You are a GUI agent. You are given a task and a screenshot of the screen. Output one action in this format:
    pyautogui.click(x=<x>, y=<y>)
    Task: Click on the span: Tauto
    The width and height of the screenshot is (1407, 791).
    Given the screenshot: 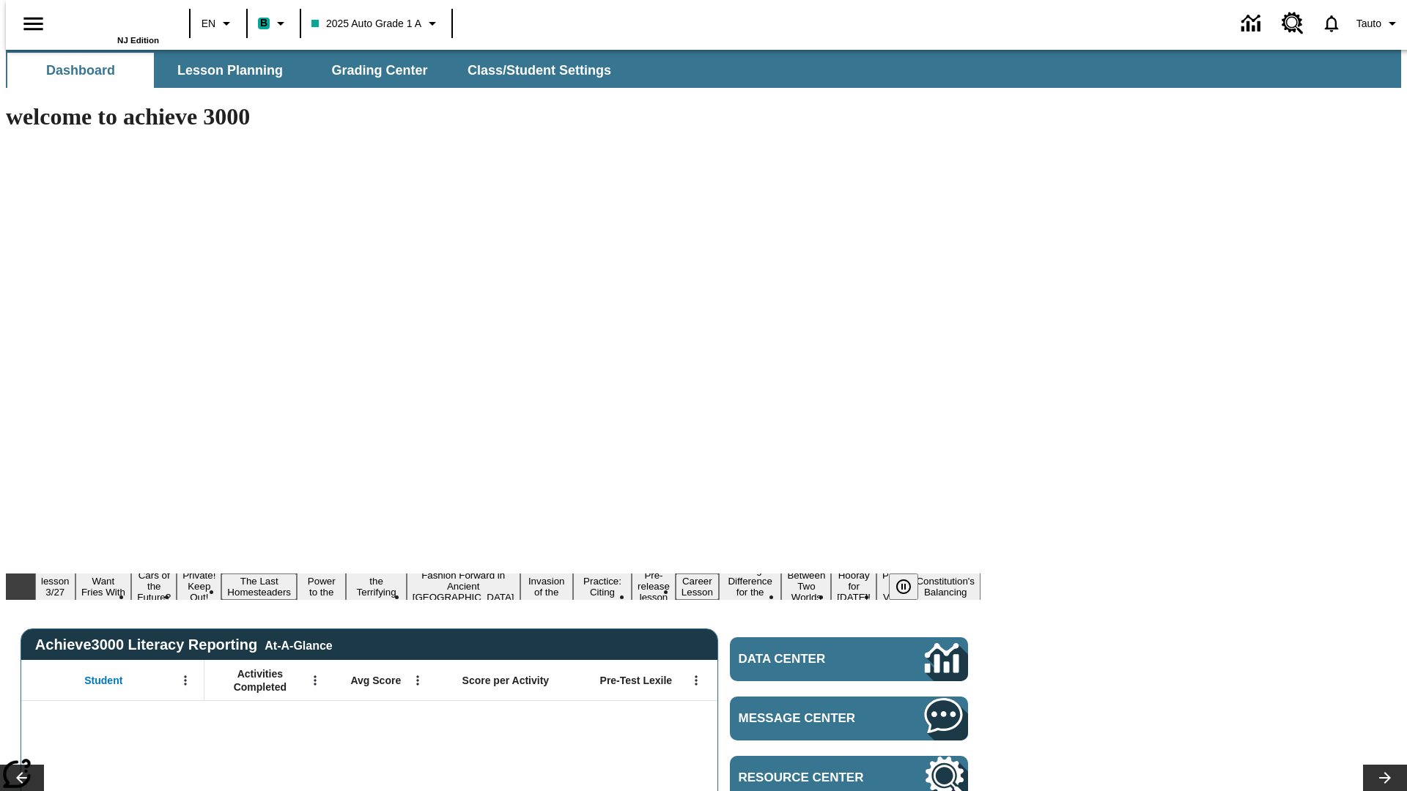 What is the action you would take?
    pyautogui.click(x=1369, y=23)
    